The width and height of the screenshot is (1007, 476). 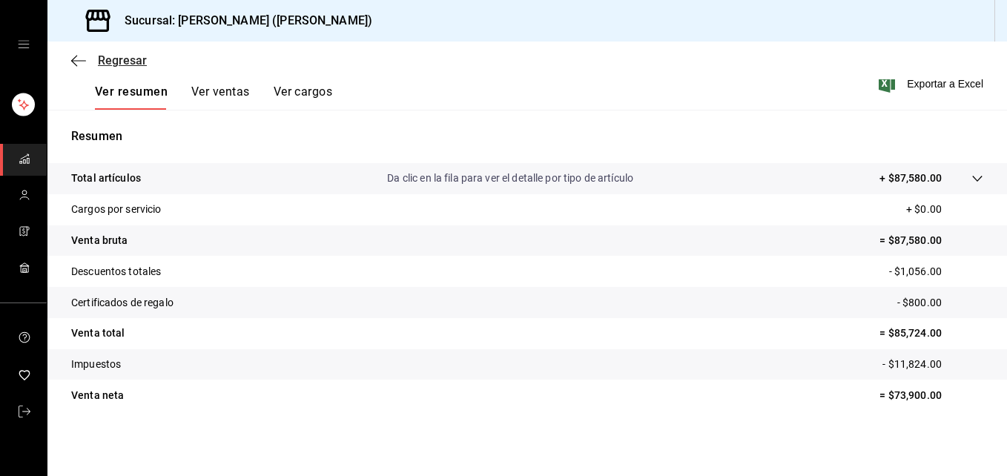 I want to click on p: Certificados de regalo, so click(x=122, y=303).